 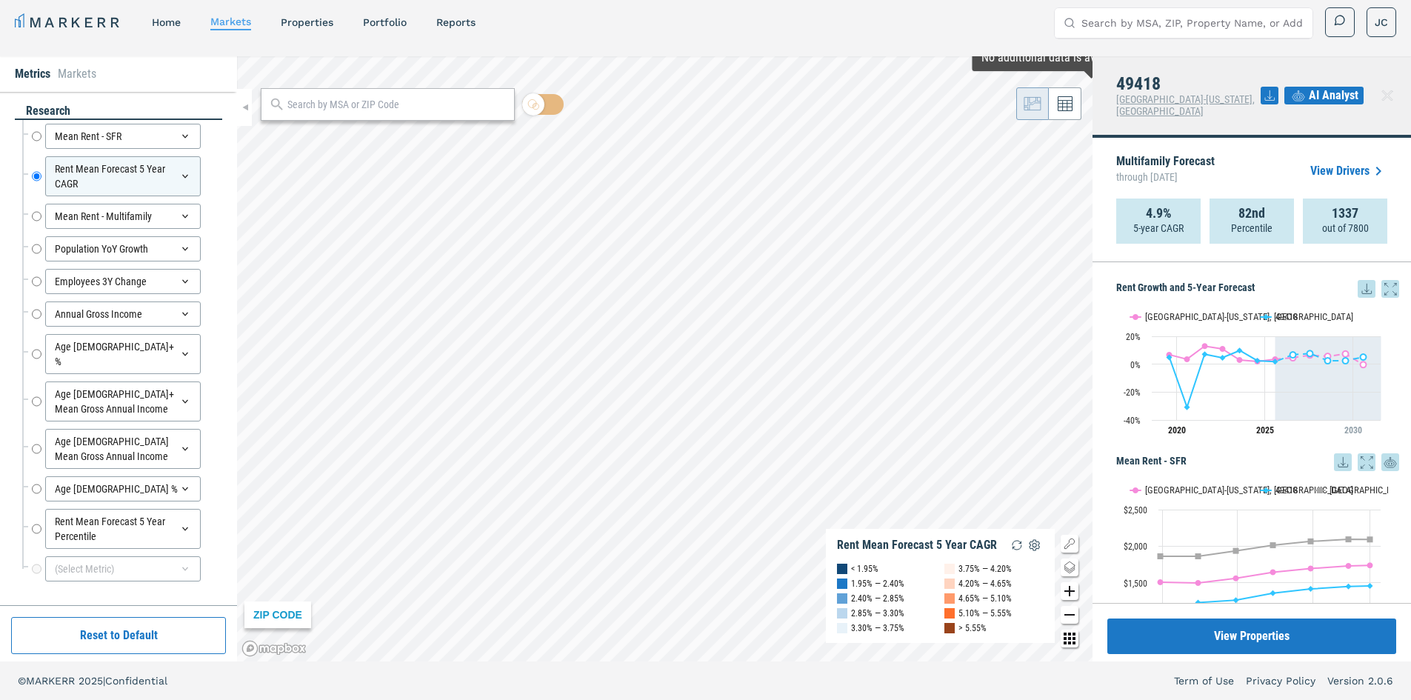 What do you see at coordinates (456, 22) in the screenshot?
I see `a: reports` at bounding box center [456, 22].